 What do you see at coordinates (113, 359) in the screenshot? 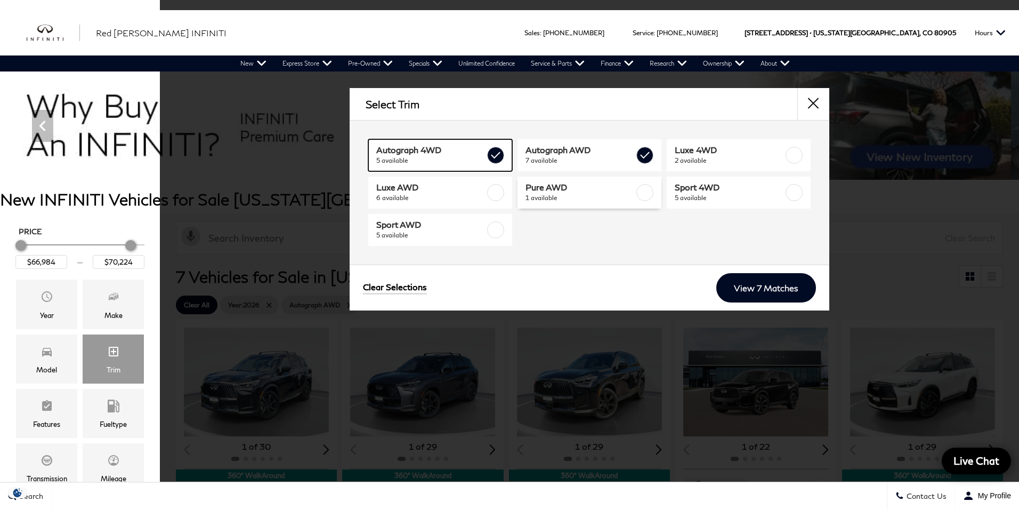
I see `div: TrimTrim` at bounding box center [113, 359].